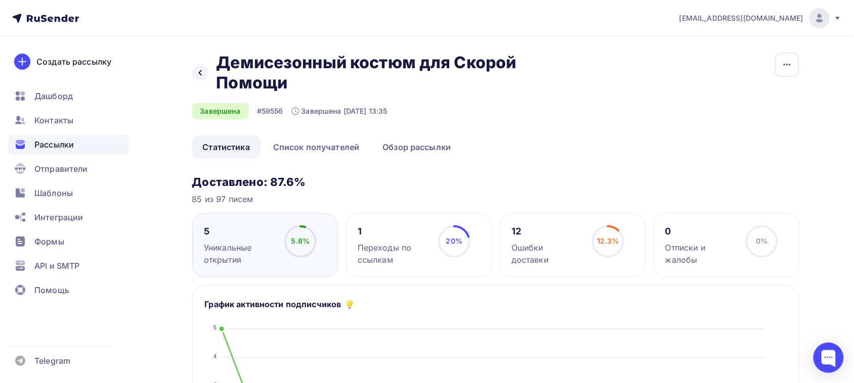 The height and width of the screenshot is (383, 854). I want to click on a: Список получателей, so click(316, 147).